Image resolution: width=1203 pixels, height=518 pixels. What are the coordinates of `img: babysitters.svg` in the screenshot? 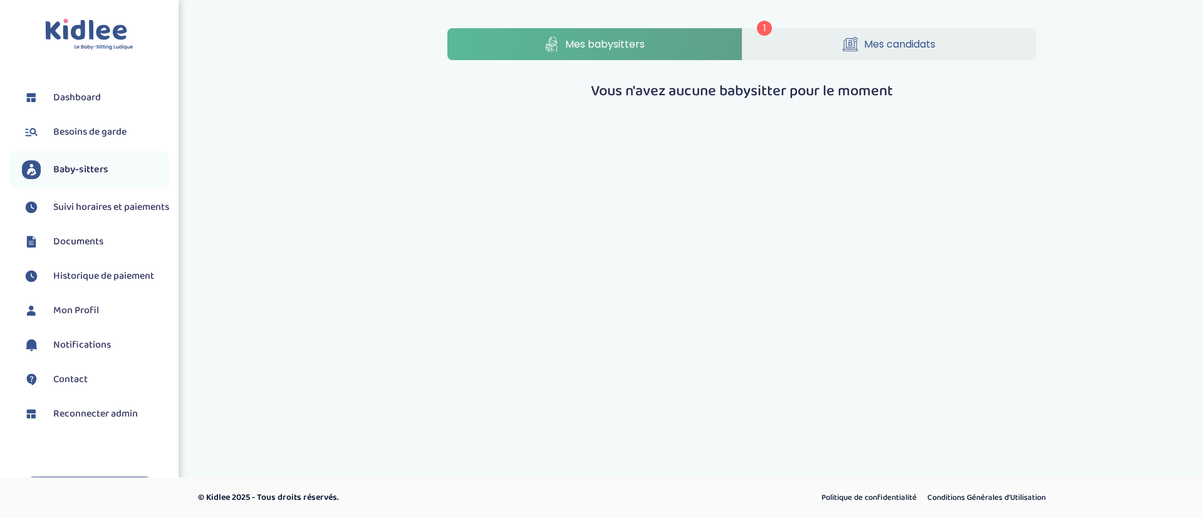 It's located at (31, 170).